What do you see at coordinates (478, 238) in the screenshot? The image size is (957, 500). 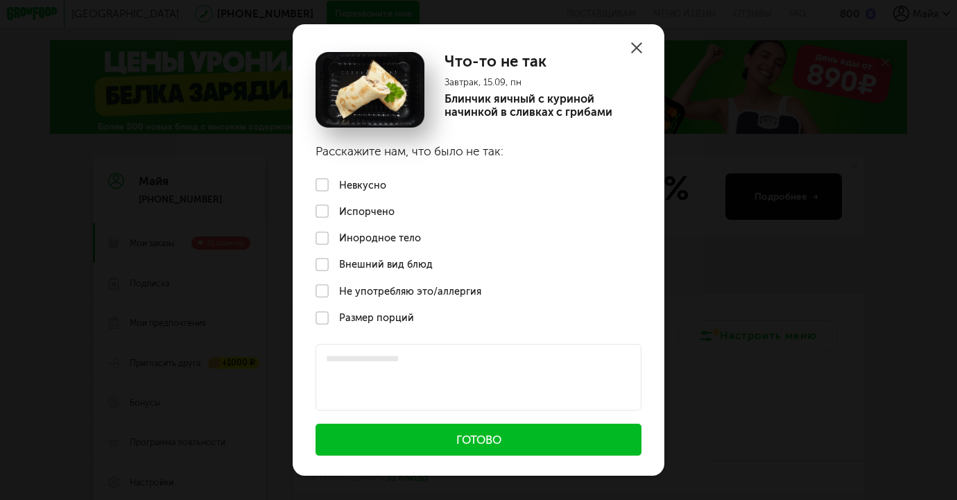 I see `label: Инородное тело` at bounding box center [478, 238].